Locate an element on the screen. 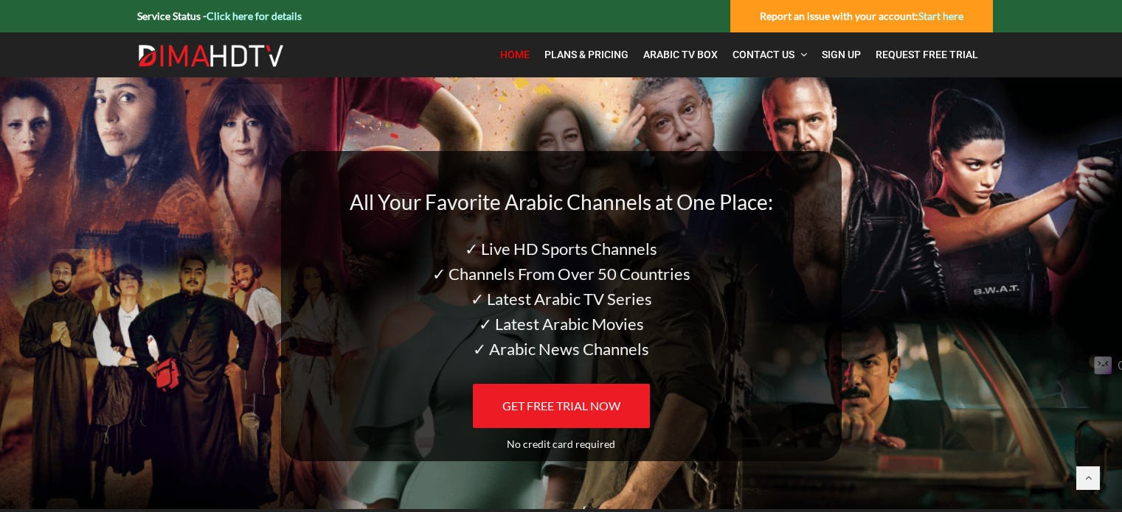 The image size is (1122, 512). a: GET FREE TRIAL NOW is located at coordinates (561, 406).